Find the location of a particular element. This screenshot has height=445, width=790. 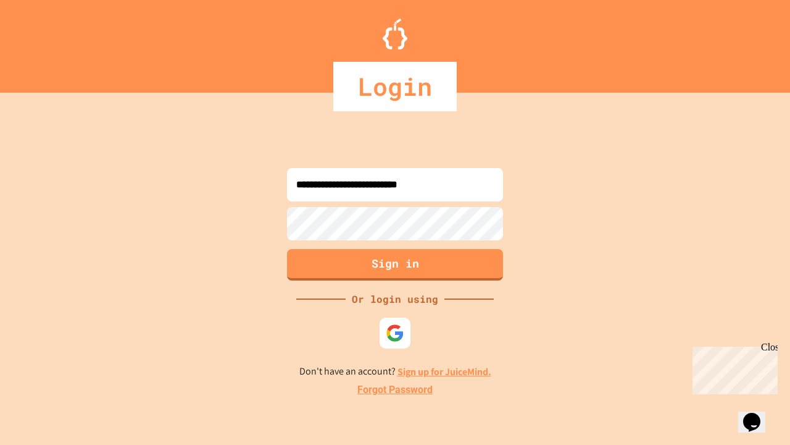

img: google-icon.svg is located at coordinates (395, 333).